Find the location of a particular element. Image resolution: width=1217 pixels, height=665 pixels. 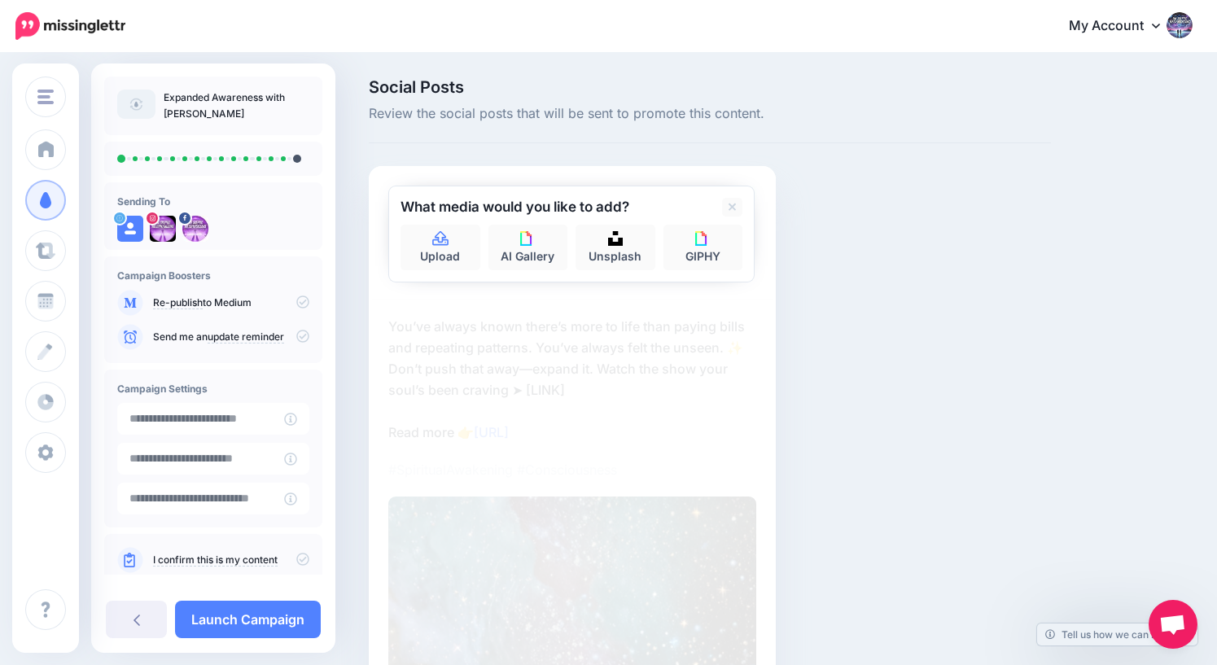

a: GIPHY is located at coordinates (703, 247).